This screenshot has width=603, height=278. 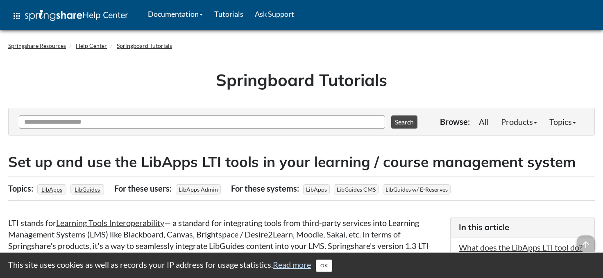 What do you see at coordinates (144, 188) in the screenshot?
I see `div: For these users:` at bounding box center [144, 188].